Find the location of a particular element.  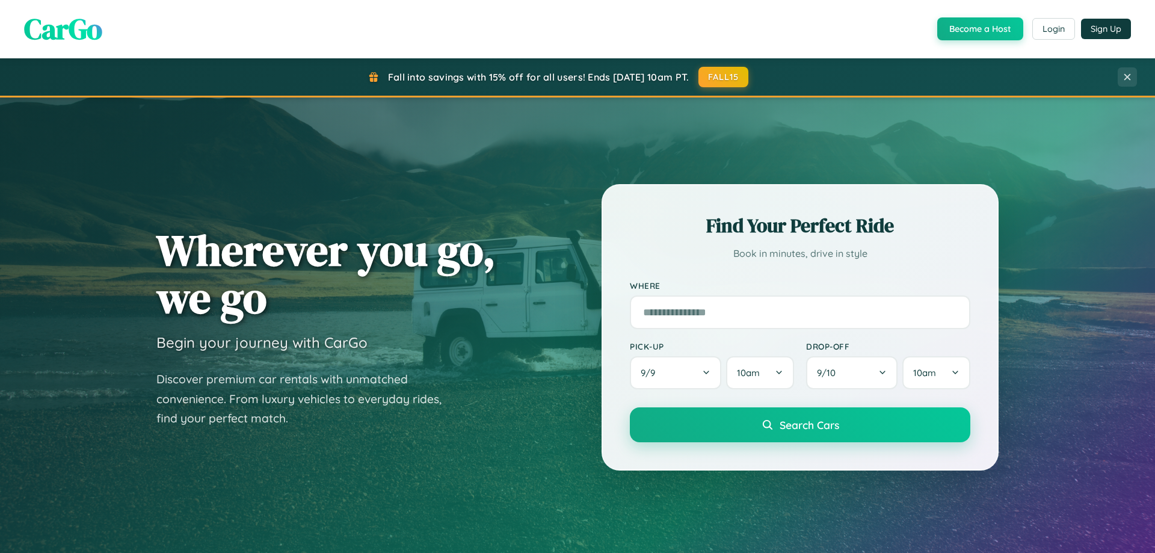

p: Book in minutes, drive in style is located at coordinates (800, 253).